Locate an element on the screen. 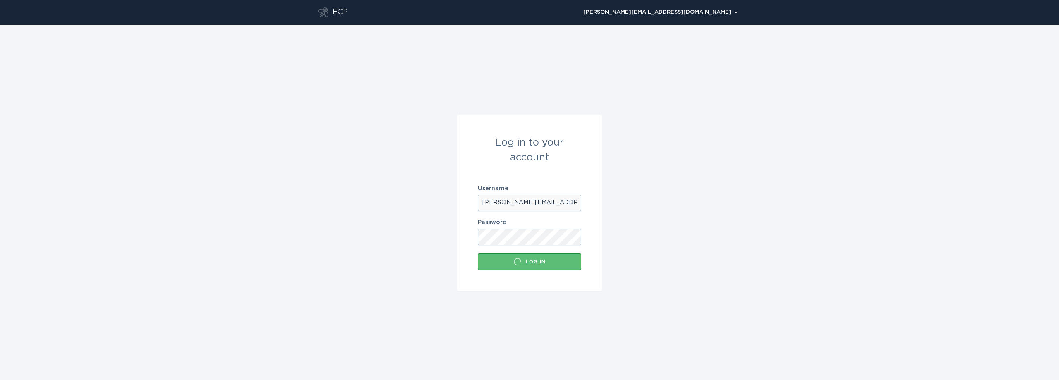 This screenshot has width=1059, height=380. label: Password is located at coordinates (530, 223).